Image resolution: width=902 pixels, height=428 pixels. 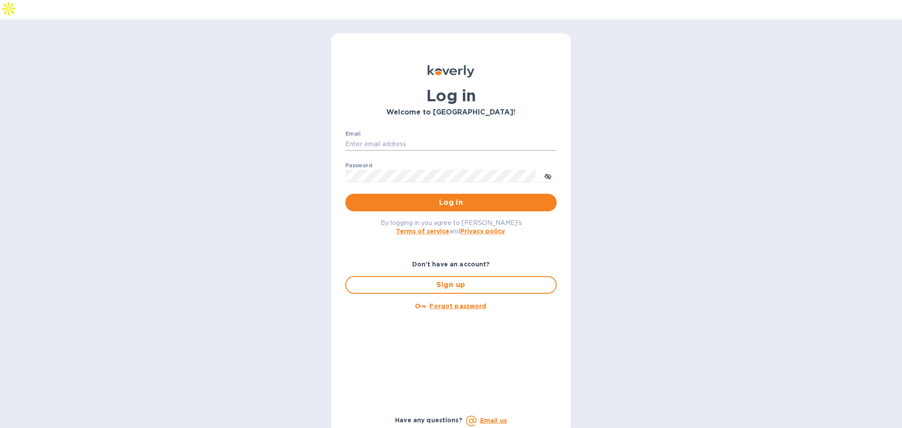 I want to click on button: Log in, so click(x=451, y=203).